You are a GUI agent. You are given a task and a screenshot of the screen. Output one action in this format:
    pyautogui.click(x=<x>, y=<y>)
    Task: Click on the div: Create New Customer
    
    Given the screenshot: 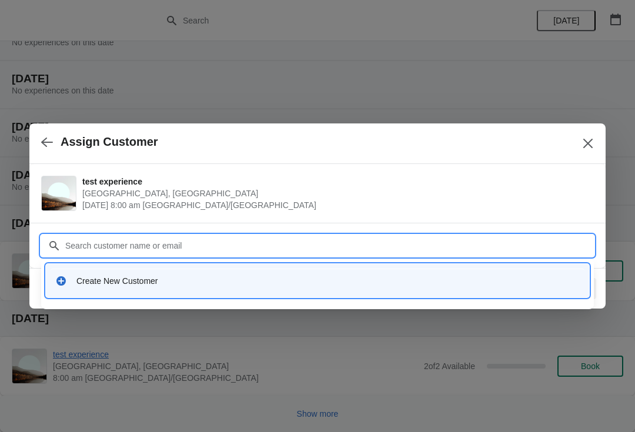 What is the action you would take?
    pyautogui.click(x=328, y=281)
    